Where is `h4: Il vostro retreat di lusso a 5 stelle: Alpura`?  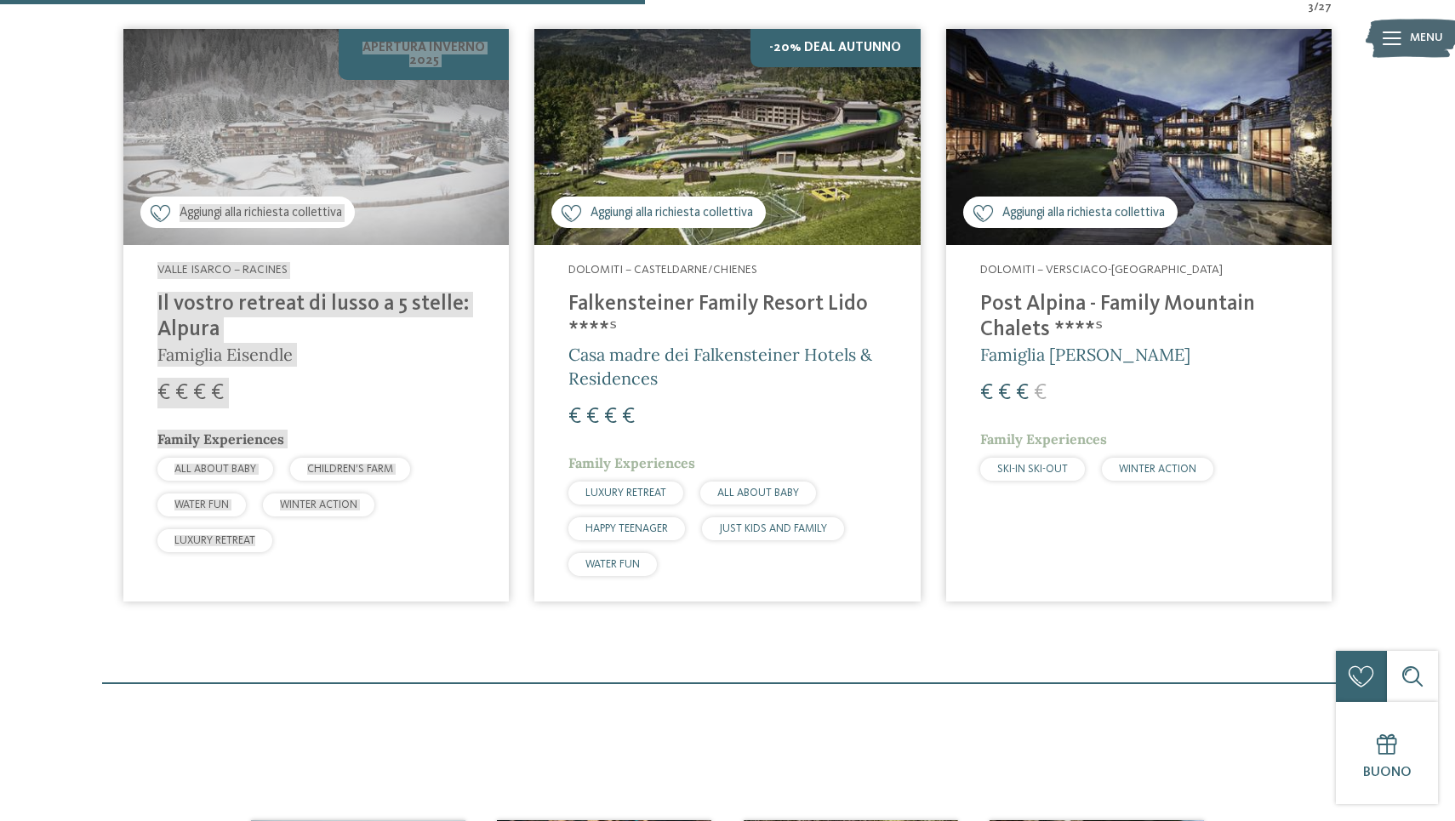
h4: Il vostro retreat di lusso a 5 stelle: Alpura is located at coordinates (316, 317).